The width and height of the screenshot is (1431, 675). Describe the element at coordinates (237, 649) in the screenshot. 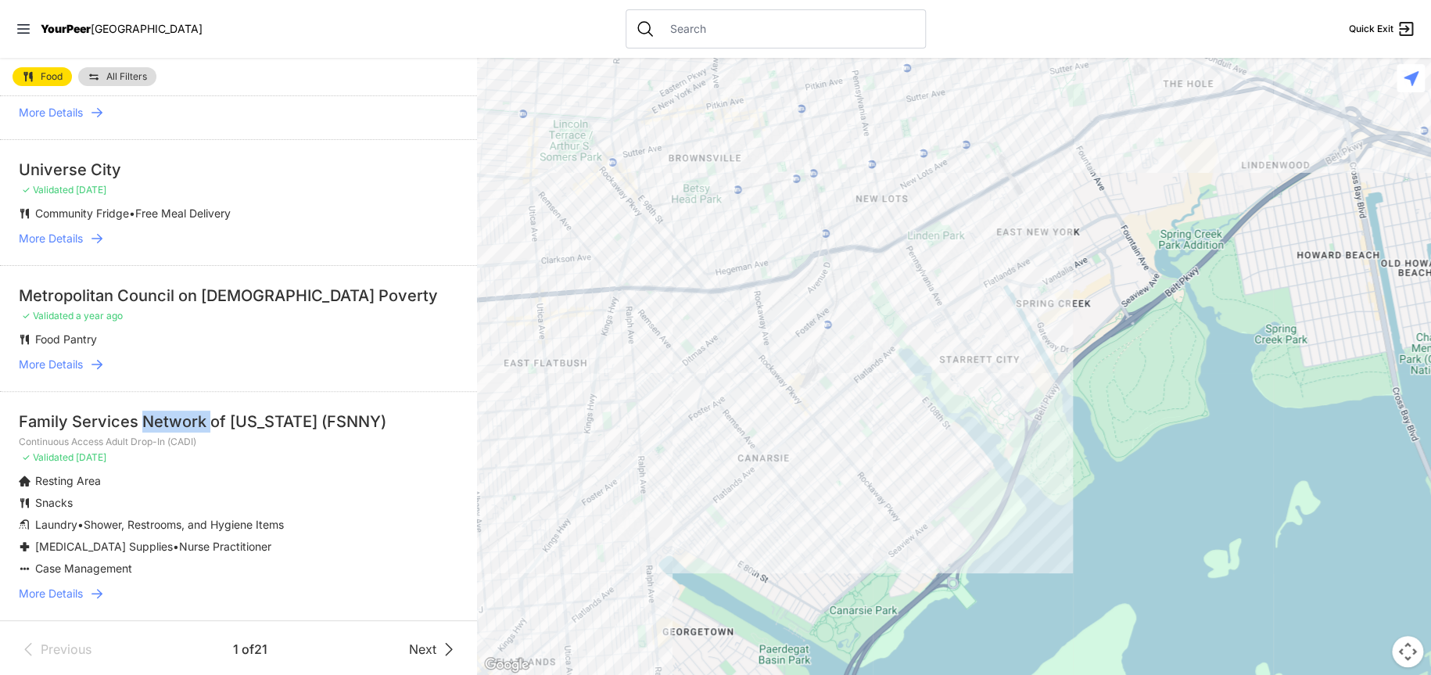

I see `span: 1` at that location.